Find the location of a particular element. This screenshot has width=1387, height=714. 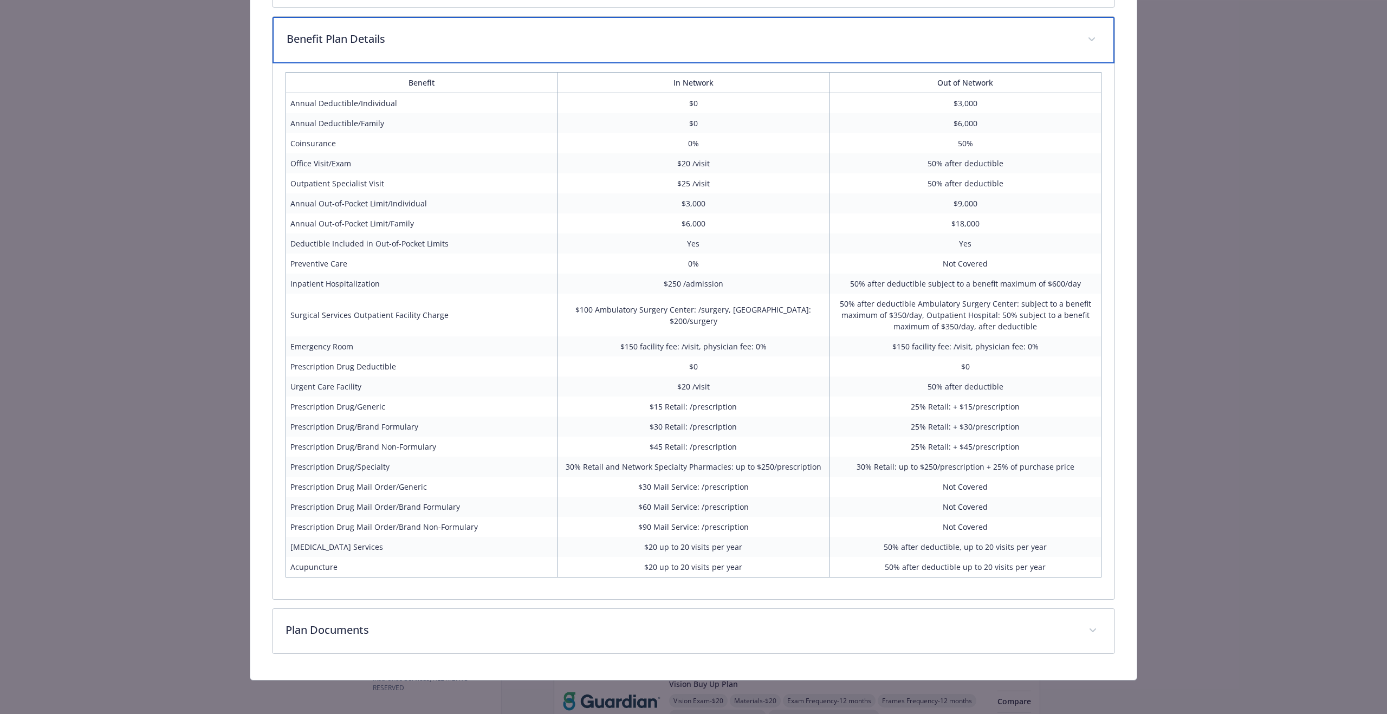

td: Annual Deductible/Individual is located at coordinates (421, 103).